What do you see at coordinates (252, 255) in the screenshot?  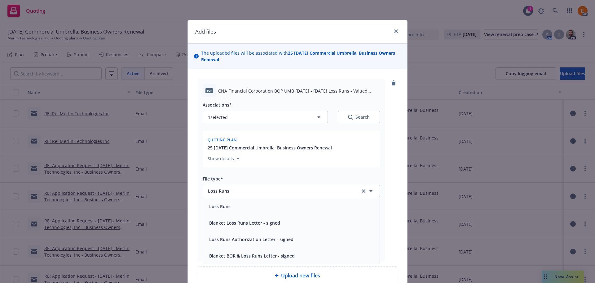 I see `span: Blanket BOR & Loss Runs Letter - signed` at bounding box center [252, 255].